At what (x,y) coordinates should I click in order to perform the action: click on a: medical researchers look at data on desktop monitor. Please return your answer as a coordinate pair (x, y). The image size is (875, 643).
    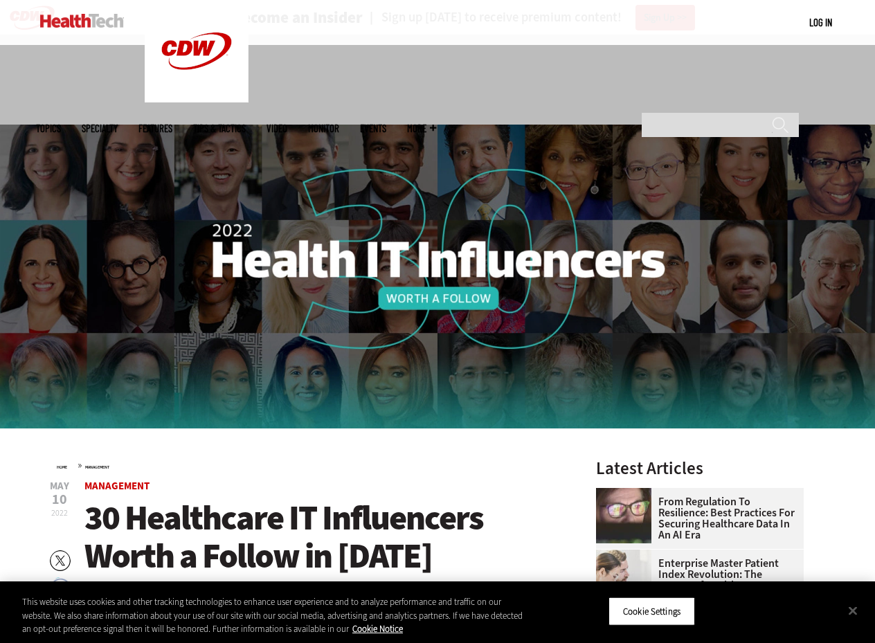
    Looking at the image, I should click on (627, 555).